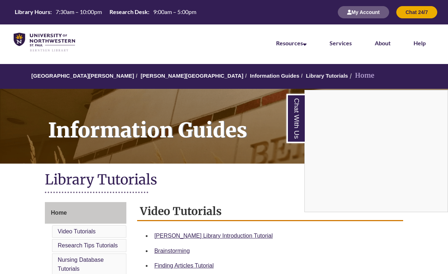 This screenshot has height=274, width=448. I want to click on a: Chat With Us, so click(296, 118).